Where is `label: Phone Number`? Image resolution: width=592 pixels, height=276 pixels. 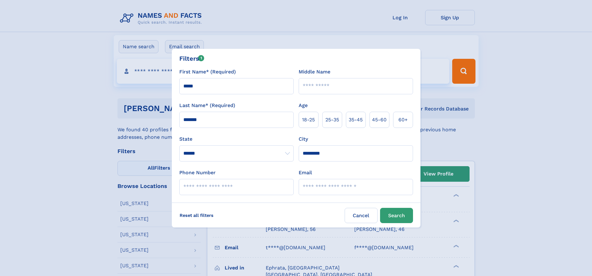 label: Phone Number is located at coordinates (197, 172).